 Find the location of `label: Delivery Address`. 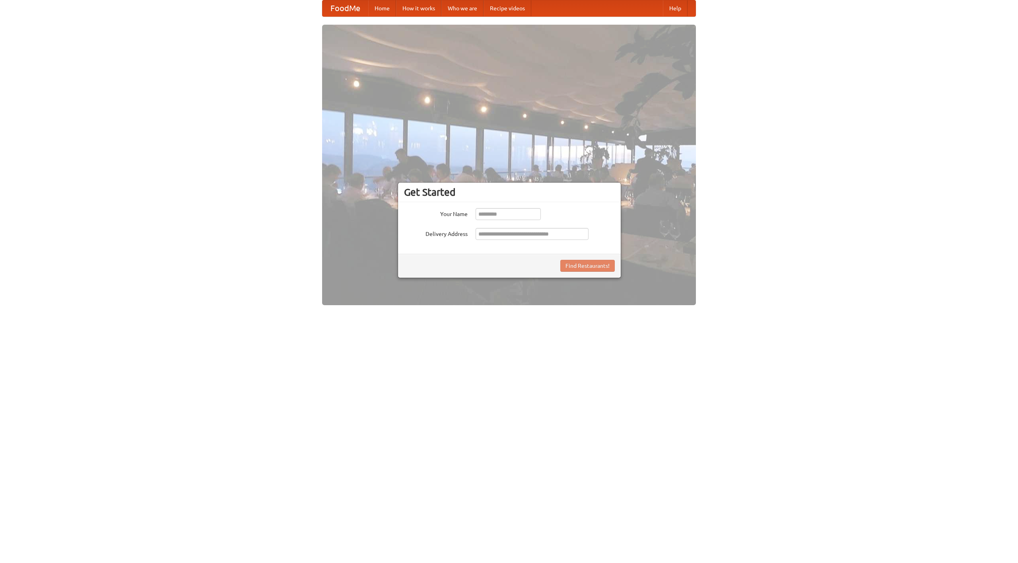

label: Delivery Address is located at coordinates (436, 233).